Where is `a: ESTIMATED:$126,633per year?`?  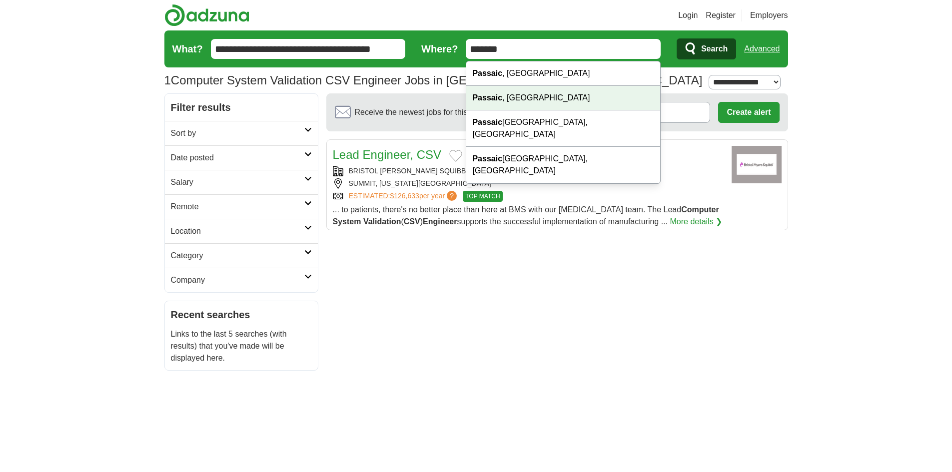
a: ESTIMATED:$126,633per year? is located at coordinates (404, 196).